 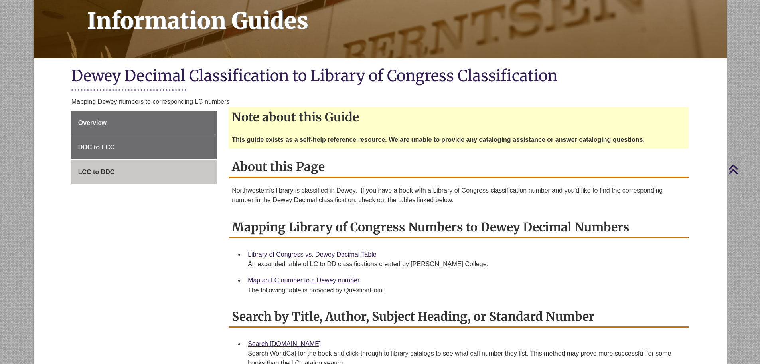 What do you see at coordinates (459, 117) in the screenshot?
I see `h2: Note about this Guide` at bounding box center [459, 117].